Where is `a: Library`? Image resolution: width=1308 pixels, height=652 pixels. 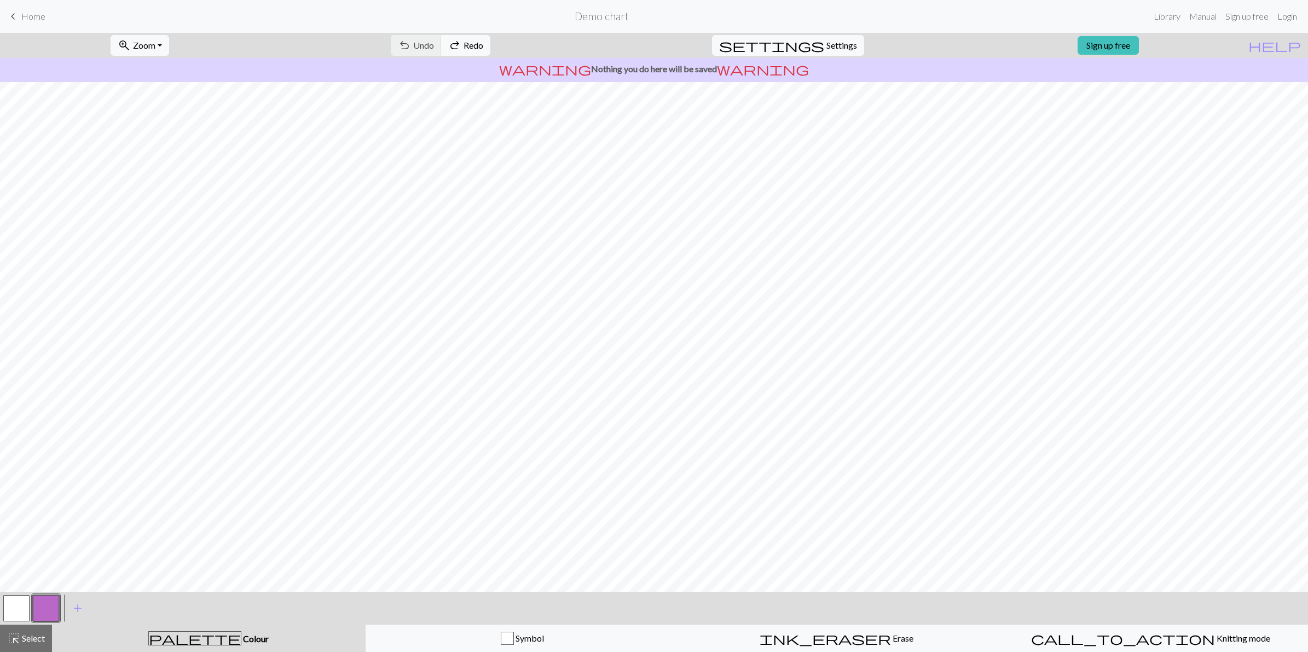 a: Library is located at coordinates (1167, 16).